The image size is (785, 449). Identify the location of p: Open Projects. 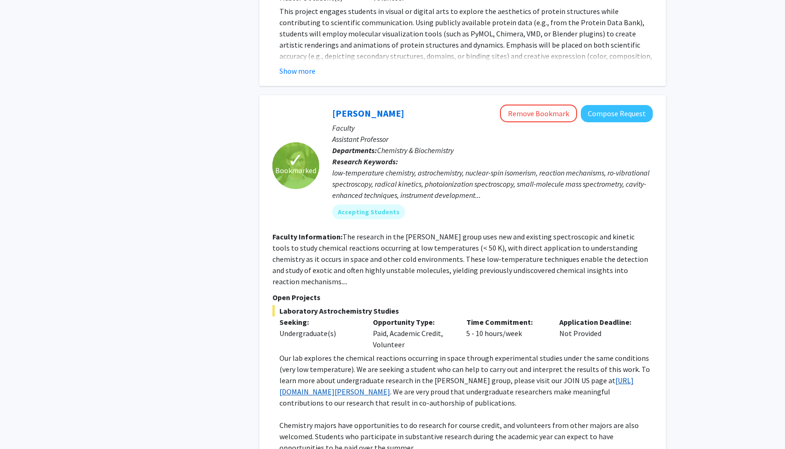
(462, 297).